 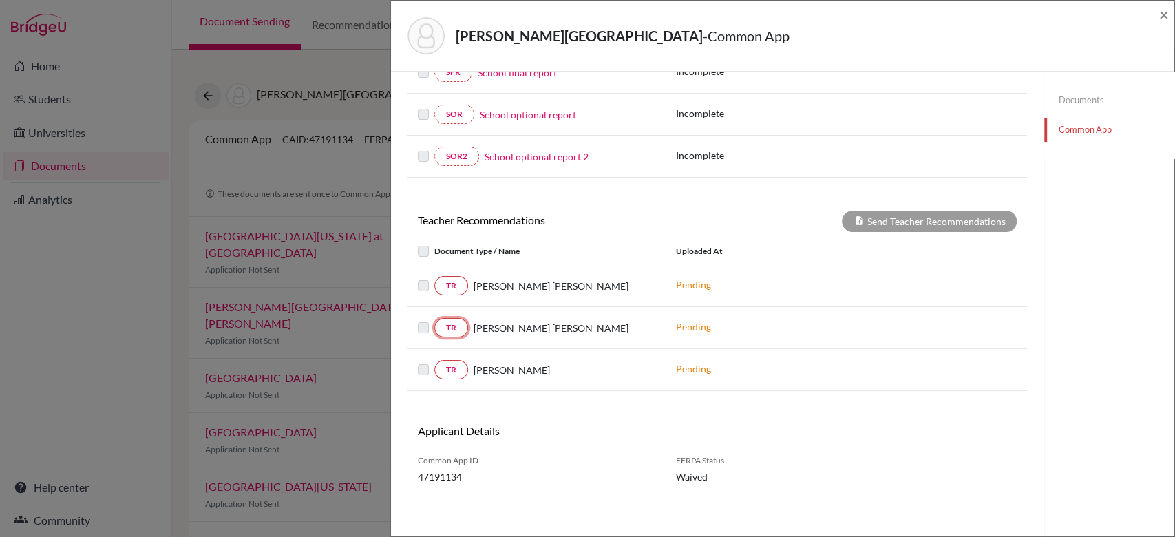 I want to click on span: FERPA Status, so click(x=743, y=461).